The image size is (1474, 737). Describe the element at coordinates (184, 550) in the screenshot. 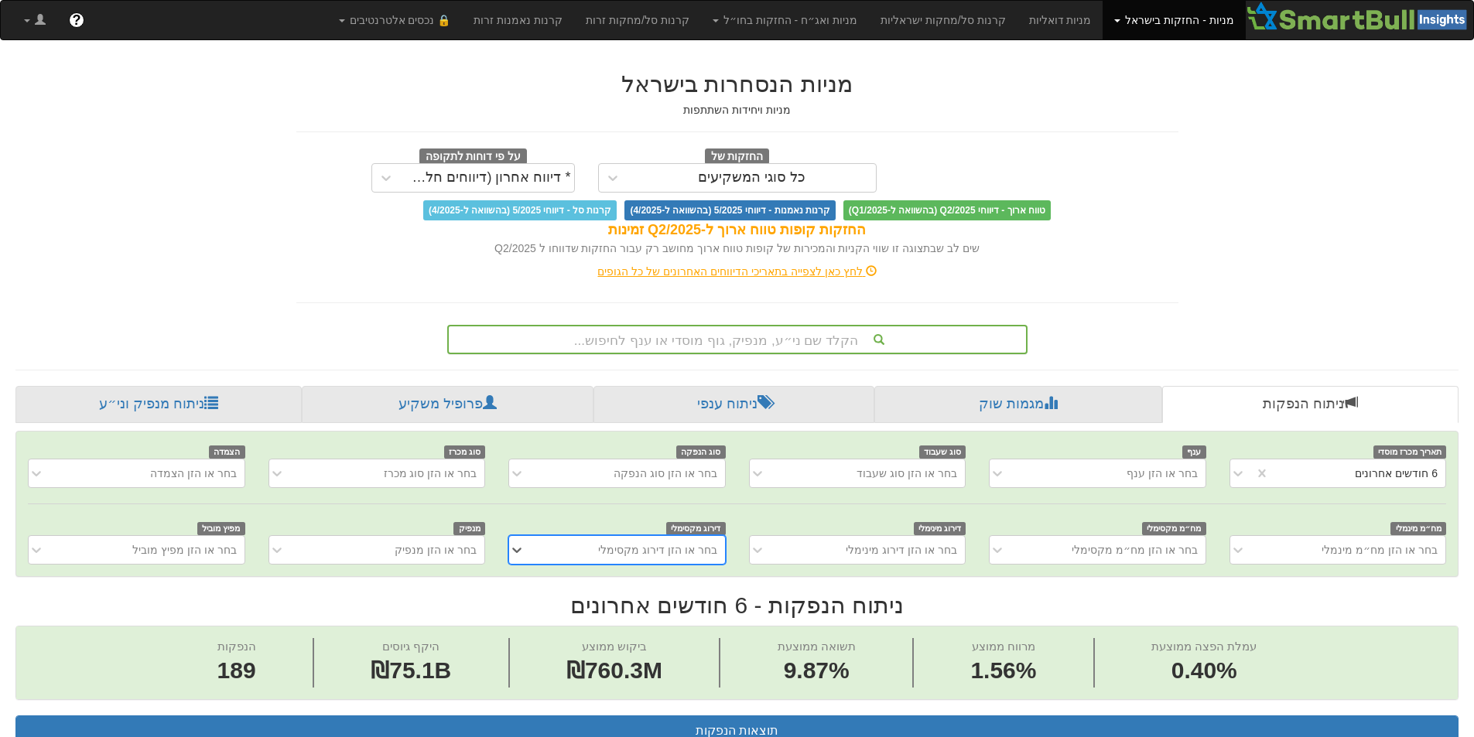

I see `div: בחר או הזן מפיץ מוביל` at that location.